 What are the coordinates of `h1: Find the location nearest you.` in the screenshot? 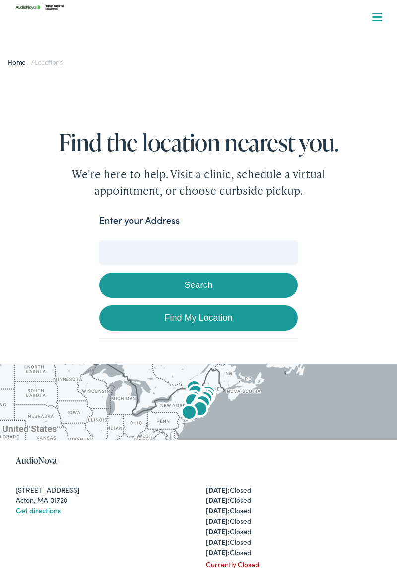 It's located at (199, 142).